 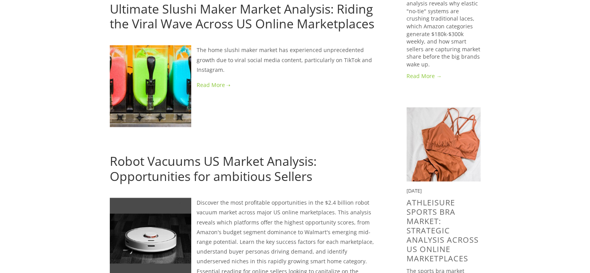 What do you see at coordinates (444, 144) in the screenshot?
I see `img: Athleisure Sports Bra Market: Strategic Analysis Across US Online Marketplaces` at bounding box center [444, 144].